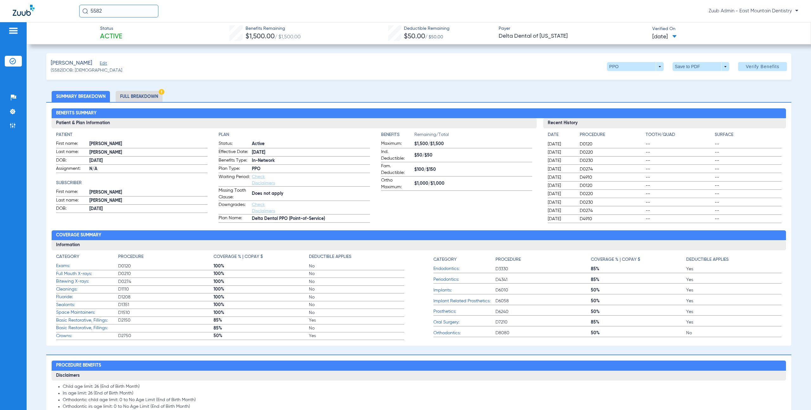  Describe the element at coordinates (464, 311) in the screenshot. I see `span: Prosthetics:` at that location.